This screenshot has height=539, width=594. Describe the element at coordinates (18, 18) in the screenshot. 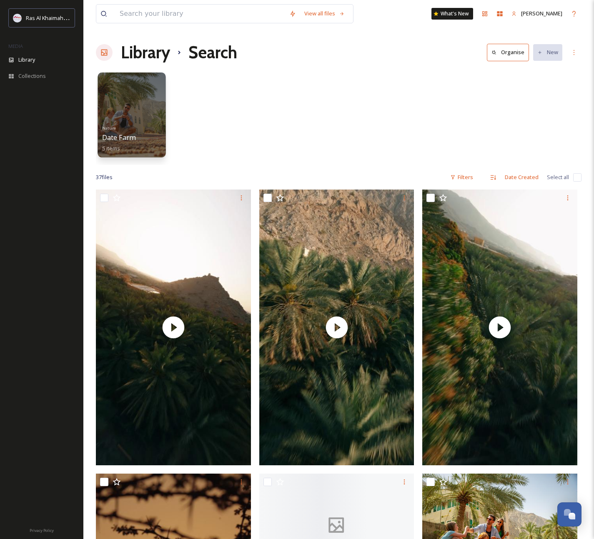

I see `img: Logo_RAKTDA_RGB-01.png` at that location.